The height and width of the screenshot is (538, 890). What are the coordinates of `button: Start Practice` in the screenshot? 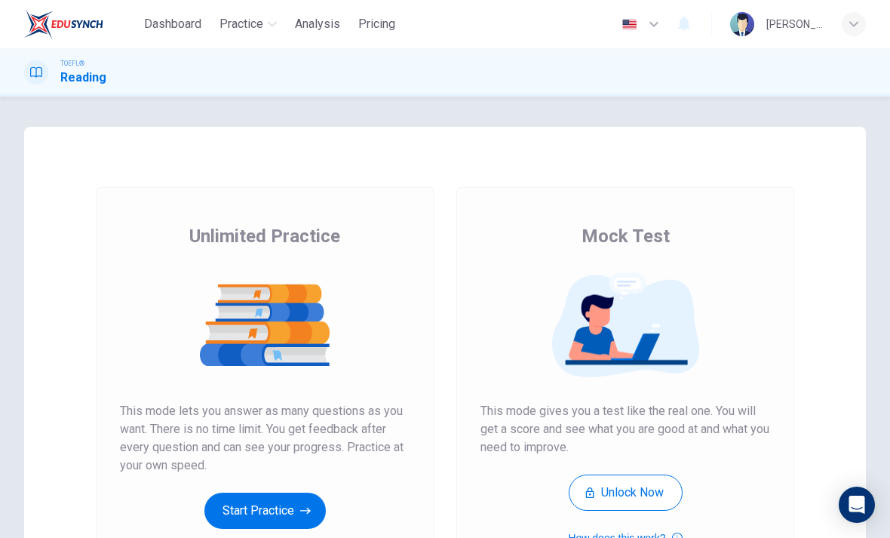 It's located at (265, 510).